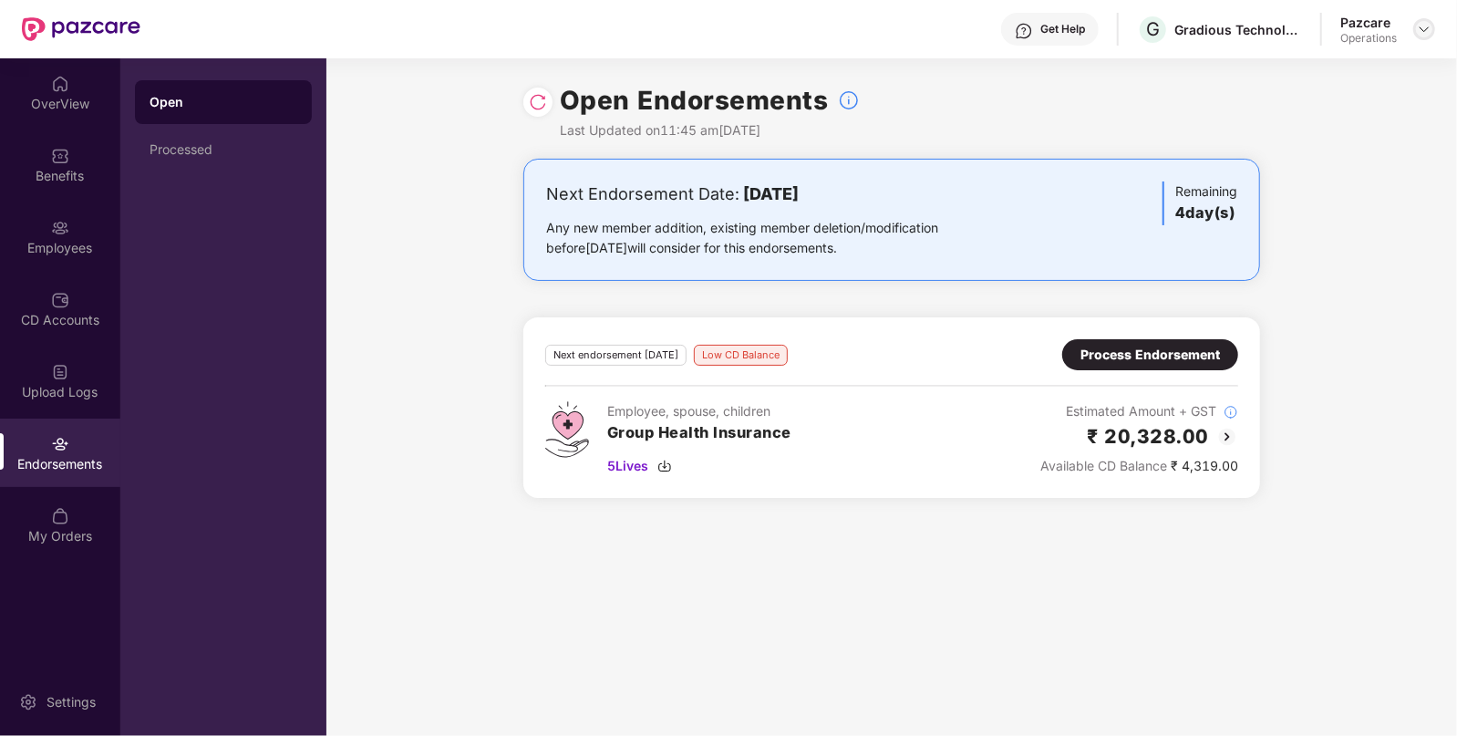 The height and width of the screenshot is (736, 1457). Describe the element at coordinates (567, 429) in the screenshot. I see `img: svg+xml;base64,PHN2ZyB4bWxucz0iaHR0cDovL3d3dy53My5vcmcvMjAwMC9zdmciIHdpZHRoPSI0Ny43MTQiIGhlaWdodD...` at that location.